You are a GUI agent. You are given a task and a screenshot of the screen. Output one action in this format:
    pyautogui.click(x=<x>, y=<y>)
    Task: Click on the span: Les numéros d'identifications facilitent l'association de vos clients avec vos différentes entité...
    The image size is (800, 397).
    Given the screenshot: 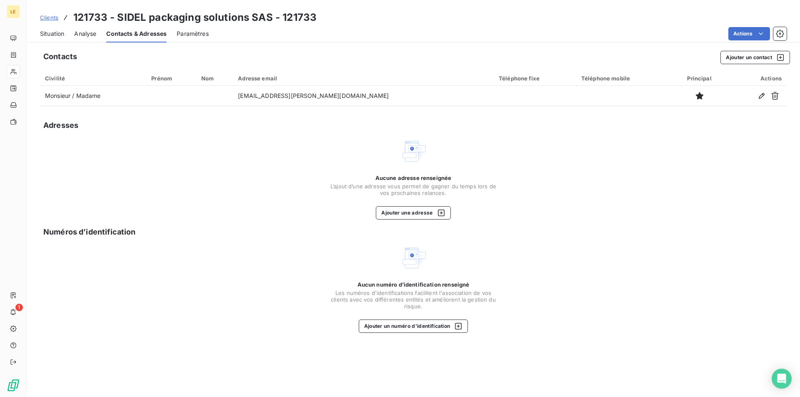 What is the action you would take?
    pyautogui.click(x=413, y=300)
    